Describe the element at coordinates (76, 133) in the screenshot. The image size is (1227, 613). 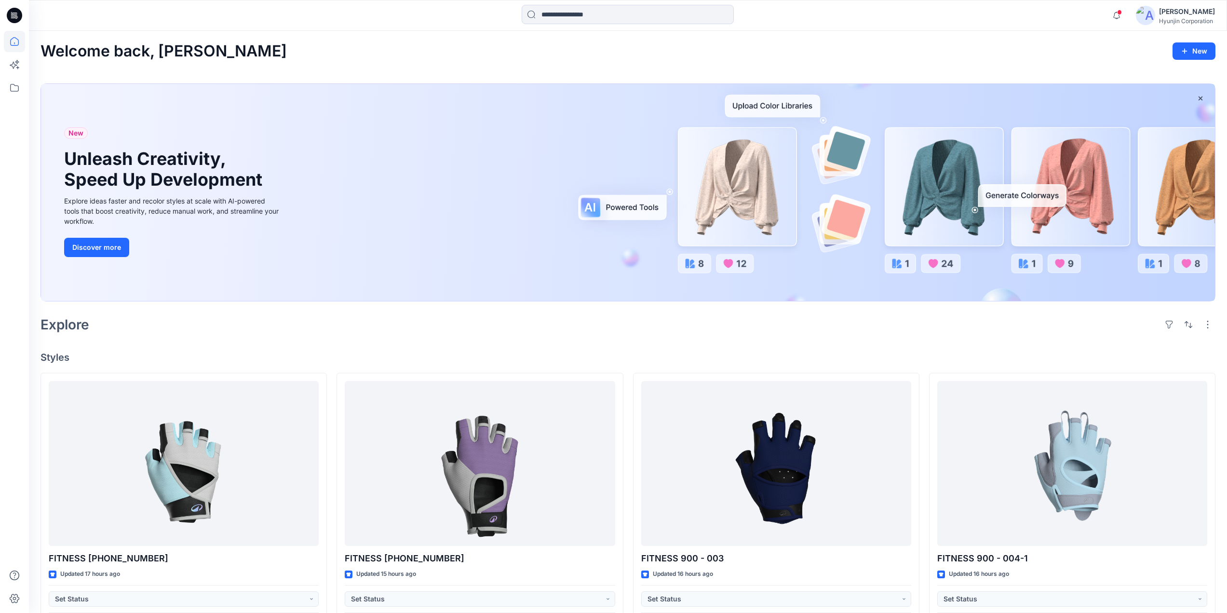
I see `span: New` at that location.